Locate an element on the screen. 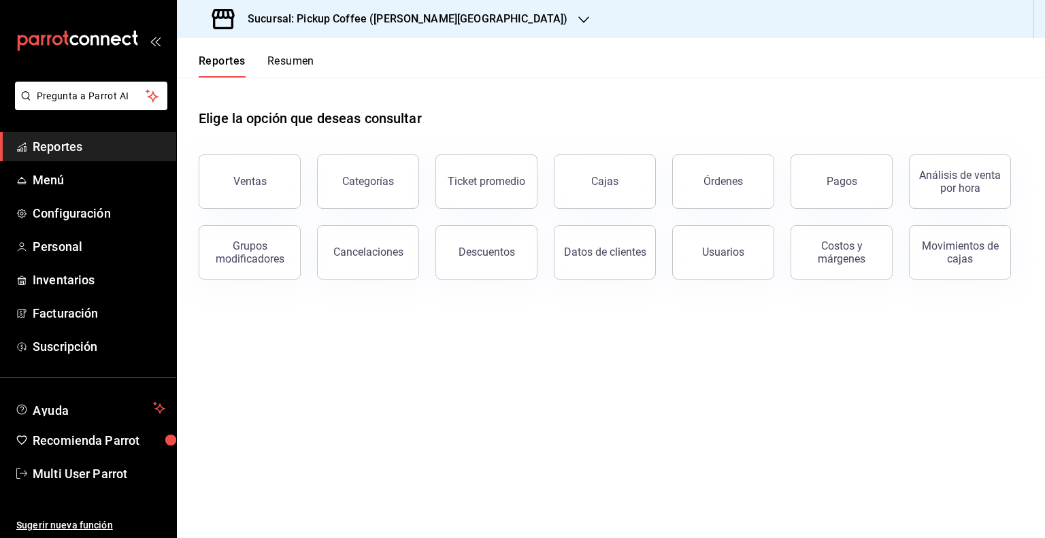 This screenshot has width=1045, height=538. h1: Elige la opción que deseas consultar is located at coordinates (310, 118).